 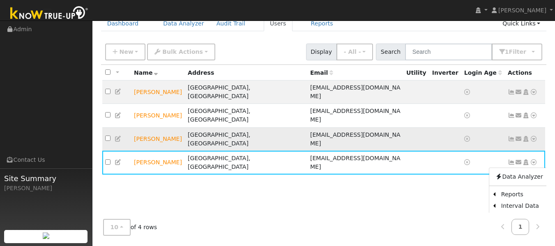 What do you see at coordinates (519, 115) in the screenshot?
I see `a: vickielmgren@live.com` at bounding box center [519, 115].